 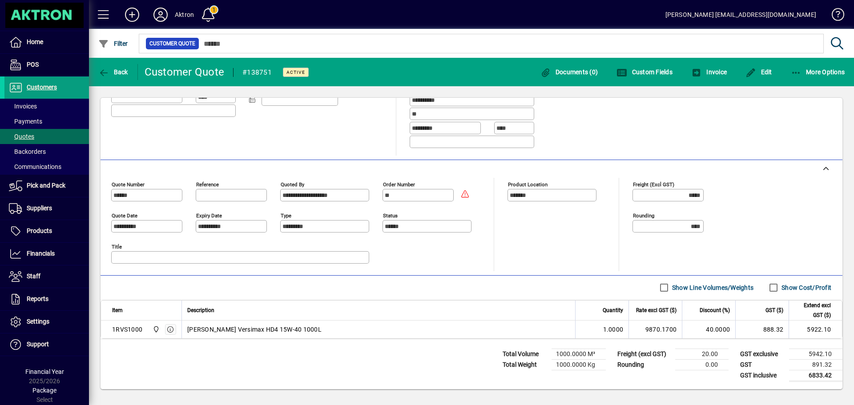 What do you see at coordinates (42, 87) in the screenshot?
I see `span: Customers` at bounding box center [42, 87].